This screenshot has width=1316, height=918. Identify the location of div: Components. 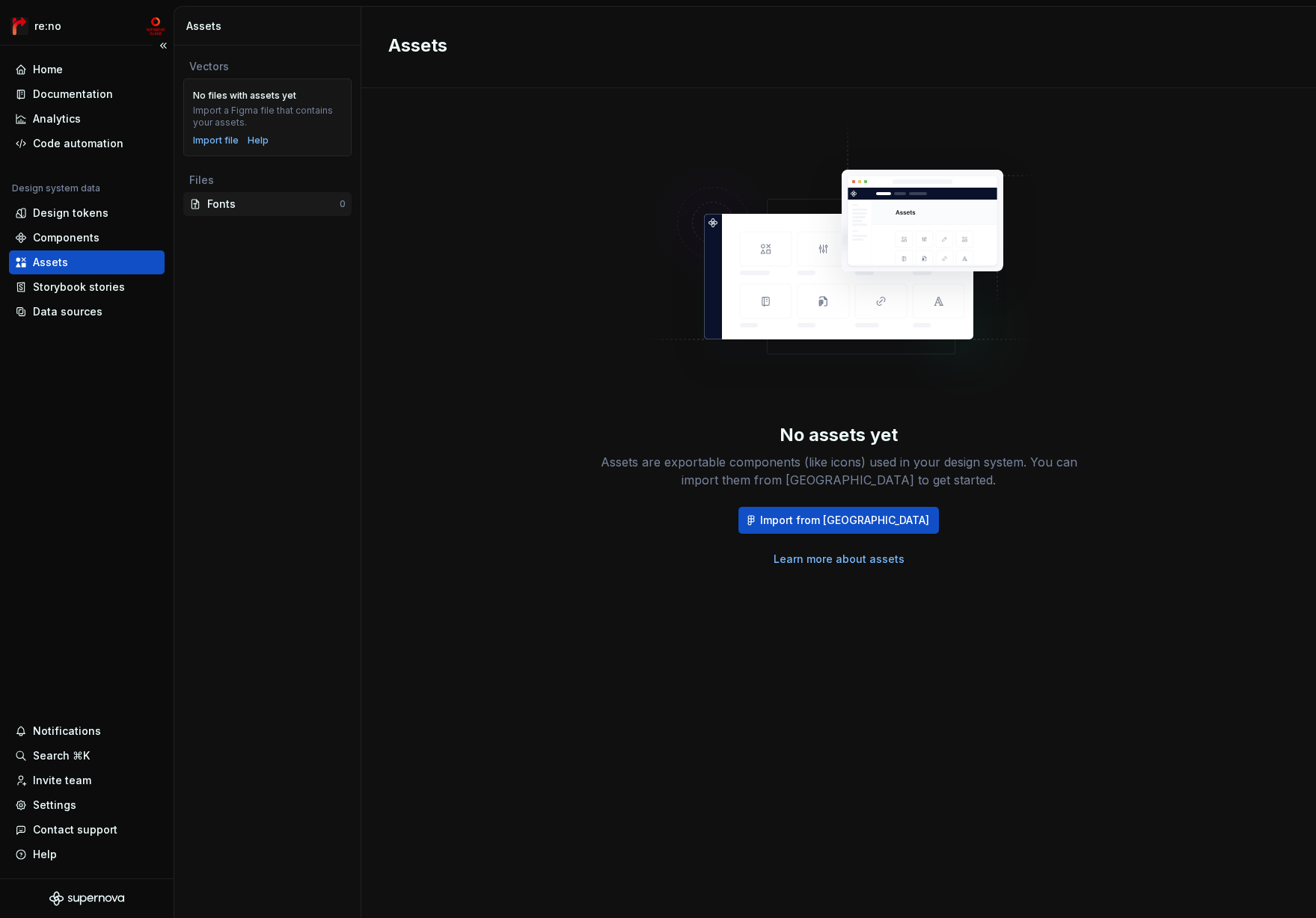
(66, 238).